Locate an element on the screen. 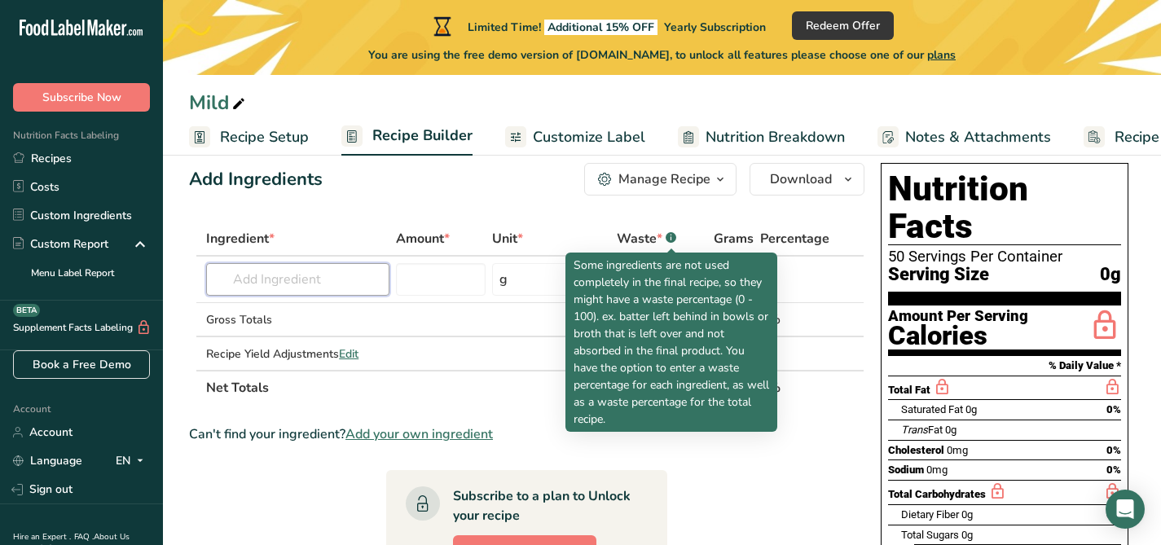 Image resolution: width=1161 pixels, height=545 pixels. div: BETA is located at coordinates (26, 310).